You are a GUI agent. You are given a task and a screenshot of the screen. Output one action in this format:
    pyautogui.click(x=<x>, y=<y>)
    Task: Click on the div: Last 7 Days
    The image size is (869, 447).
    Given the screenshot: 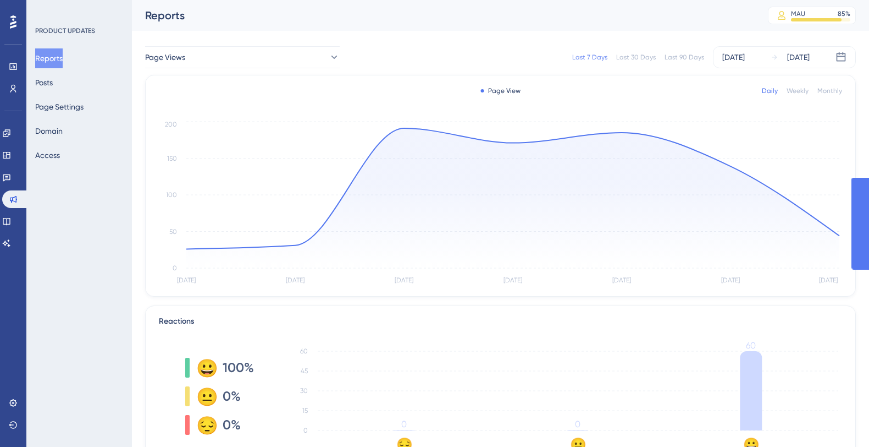 What is the action you would take?
    pyautogui.click(x=590, y=57)
    